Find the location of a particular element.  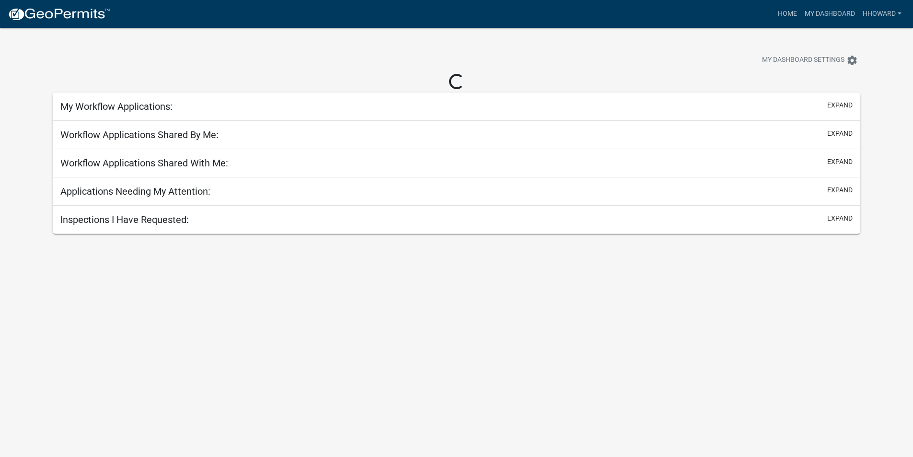

a: My Dashboard is located at coordinates (830, 14).